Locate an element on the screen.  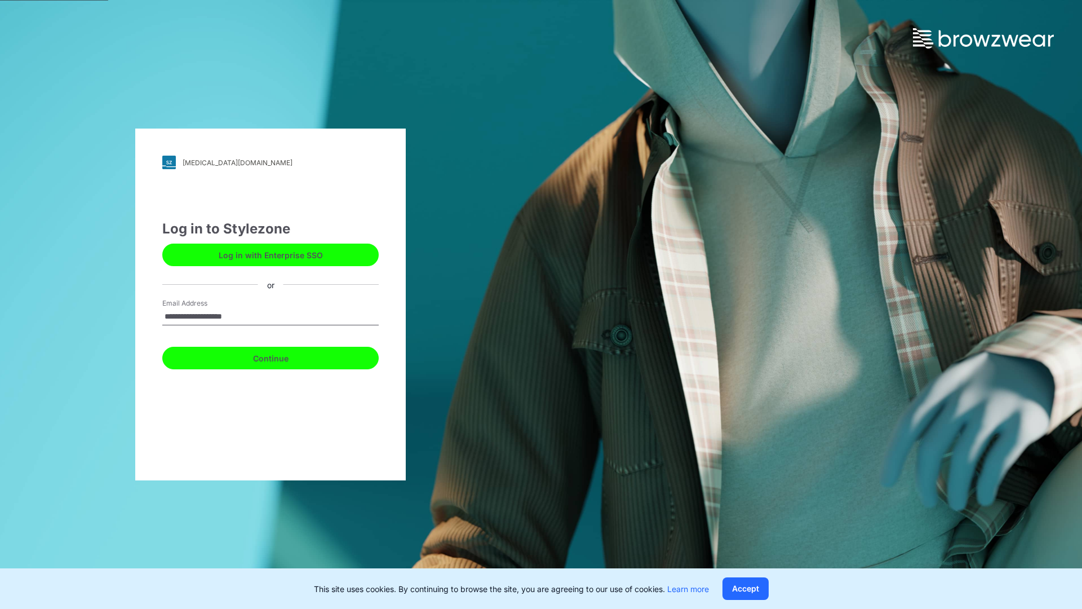
div: or is located at coordinates (270, 284).